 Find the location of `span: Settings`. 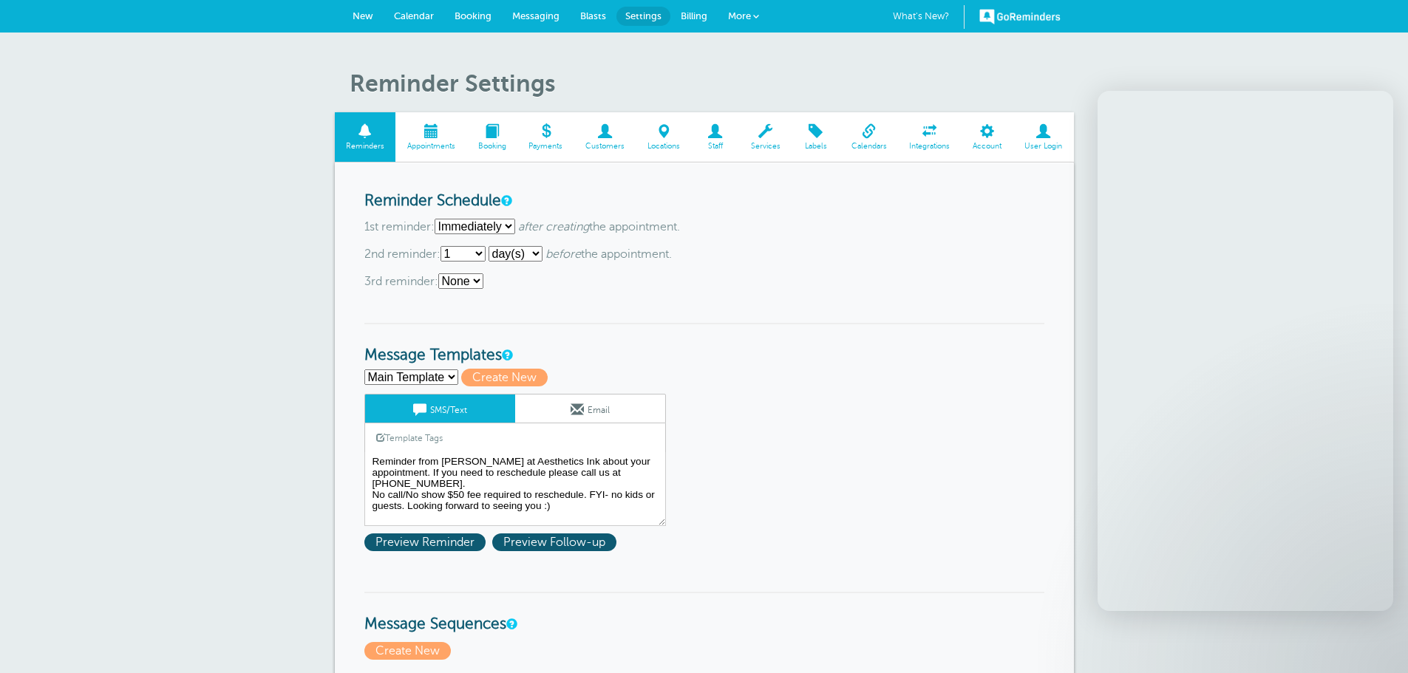

span: Settings is located at coordinates (643, 16).